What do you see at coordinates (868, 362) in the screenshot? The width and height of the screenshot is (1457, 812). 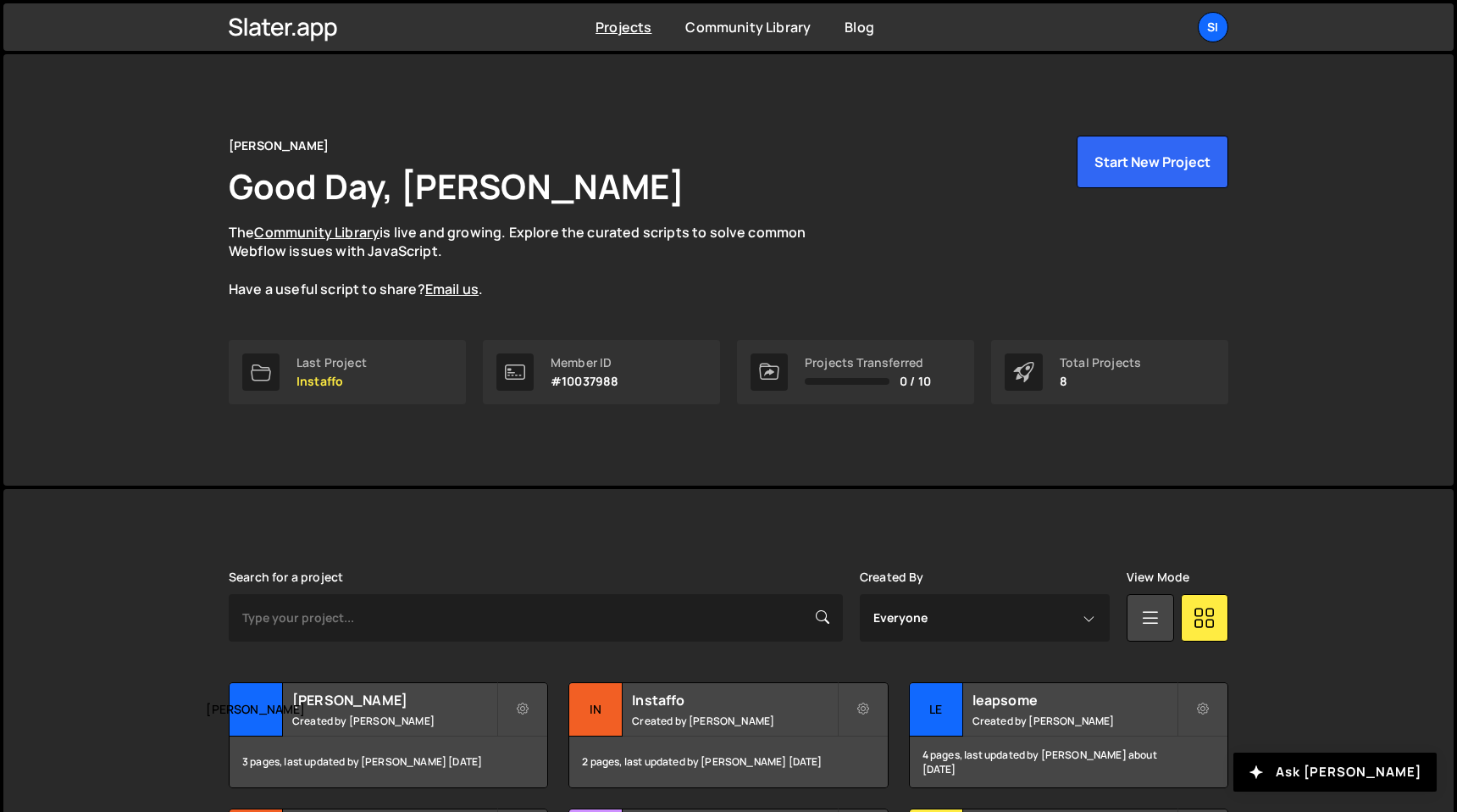 I see `div: Projects Transferred` at bounding box center [868, 362].